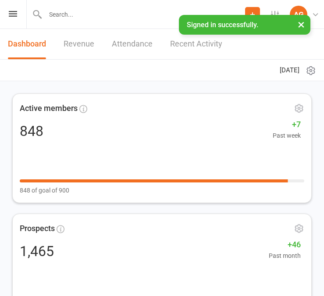 This screenshot has width=324, height=296. I want to click on input: Search..., so click(144, 14).